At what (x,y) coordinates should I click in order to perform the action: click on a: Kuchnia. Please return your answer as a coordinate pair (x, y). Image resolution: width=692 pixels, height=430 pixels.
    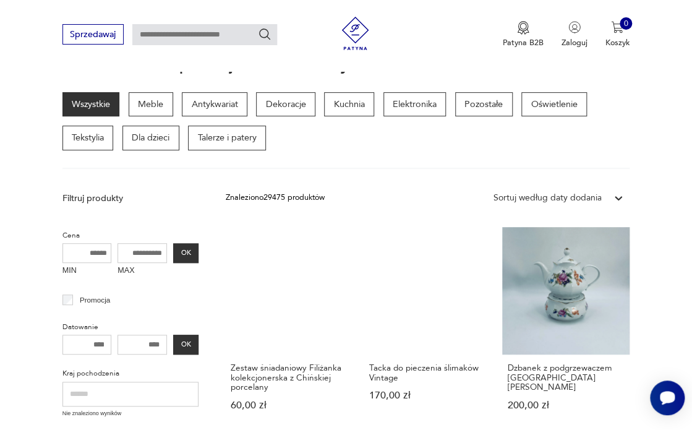
    Looking at the image, I should click on (349, 104).